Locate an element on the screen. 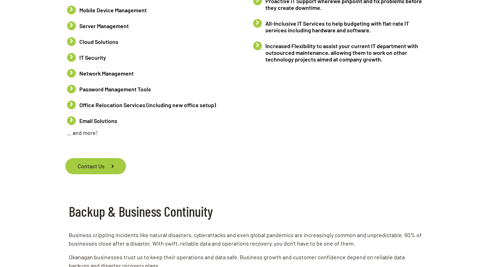 Image resolution: width=495 pixels, height=267 pixels. li: Mobile Device Management is located at coordinates (155, 10).